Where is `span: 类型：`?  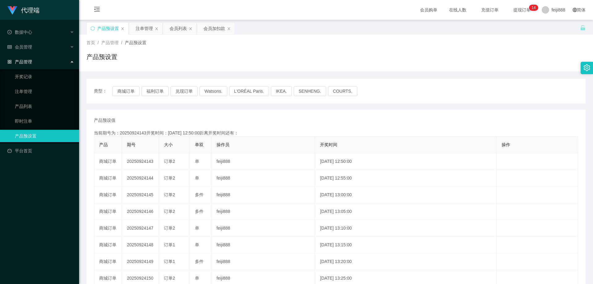
span: 类型： is located at coordinates (103, 91).